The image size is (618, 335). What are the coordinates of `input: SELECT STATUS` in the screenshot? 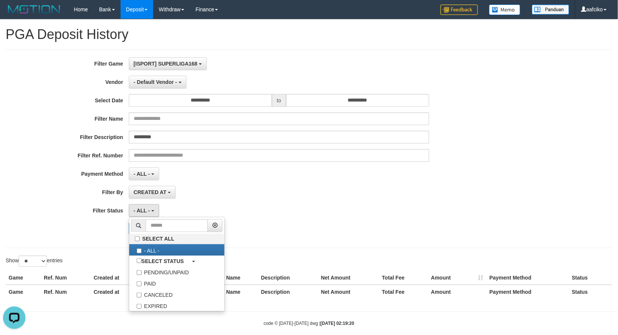 It's located at (139, 260).